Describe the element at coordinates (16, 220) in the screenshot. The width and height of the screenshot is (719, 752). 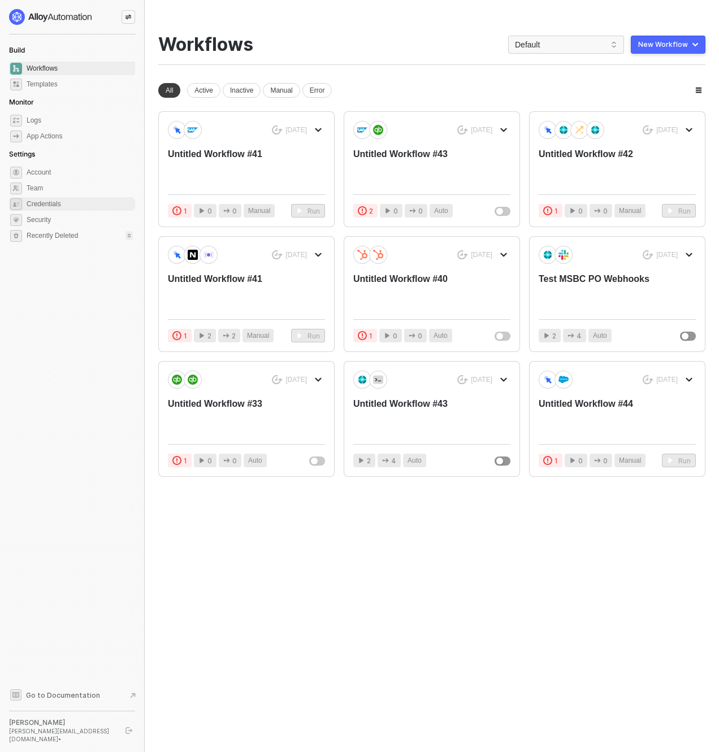
I see `span: security` at that location.